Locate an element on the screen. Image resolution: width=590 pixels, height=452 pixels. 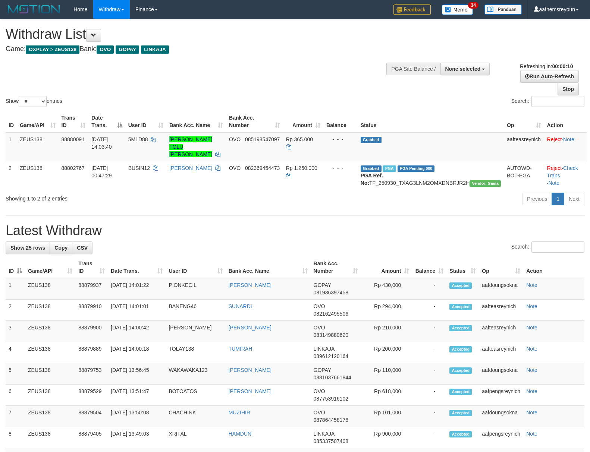
th: Game/API: activate to sort column ascending is located at coordinates (50, 267).